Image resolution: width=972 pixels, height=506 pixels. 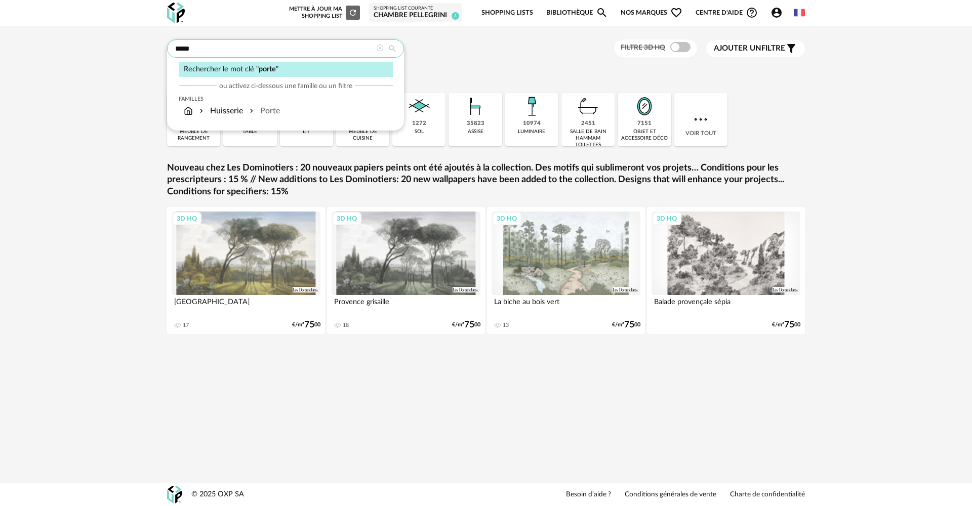 I want to click on a: 3D HQ Balade provençale sépia €/m²7500, so click(x=726, y=270).